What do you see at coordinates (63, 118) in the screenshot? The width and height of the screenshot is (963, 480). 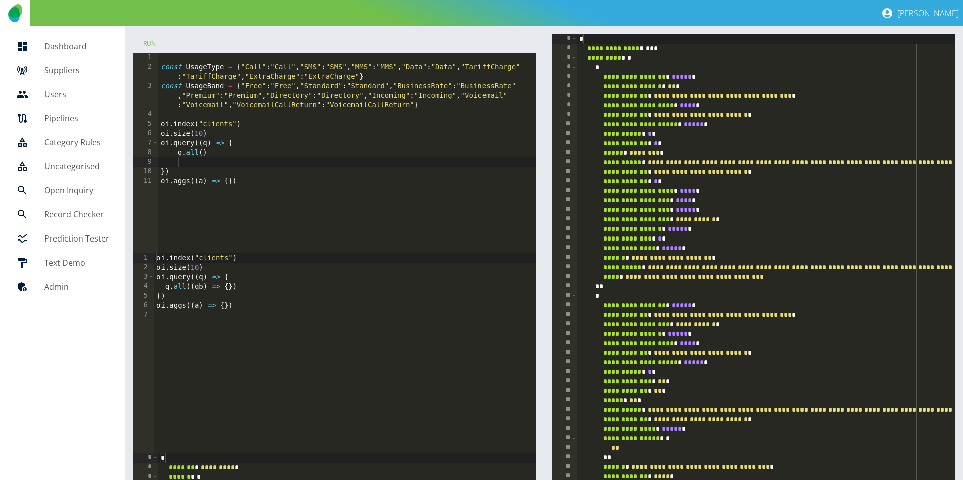 I see `a: Pipelines` at bounding box center [63, 118].